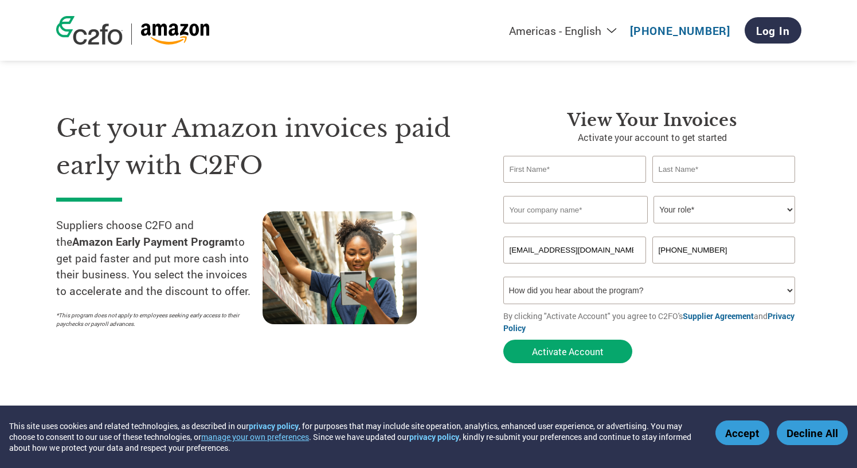  Describe the element at coordinates (724, 169) in the screenshot. I see `input: Last Name*` at that location.